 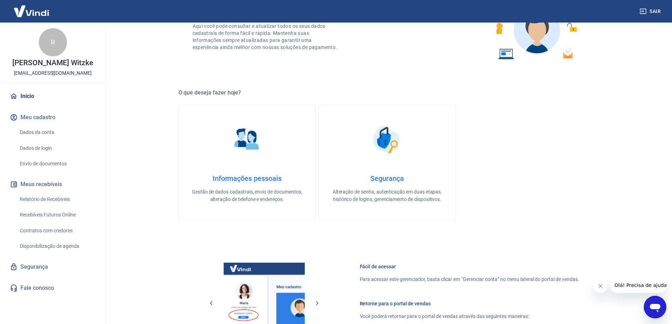 I want to click on a: Informações pessoaisInformações pessoaisGestão de dados cadastrais, envio de documentos, alteraçã..., so click(x=247, y=163).